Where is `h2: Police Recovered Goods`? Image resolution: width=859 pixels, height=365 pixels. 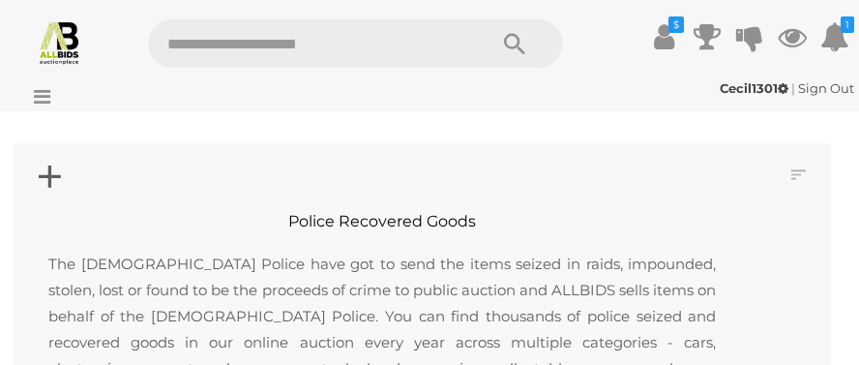
h2: Police Recovered Goods is located at coordinates (382, 221).